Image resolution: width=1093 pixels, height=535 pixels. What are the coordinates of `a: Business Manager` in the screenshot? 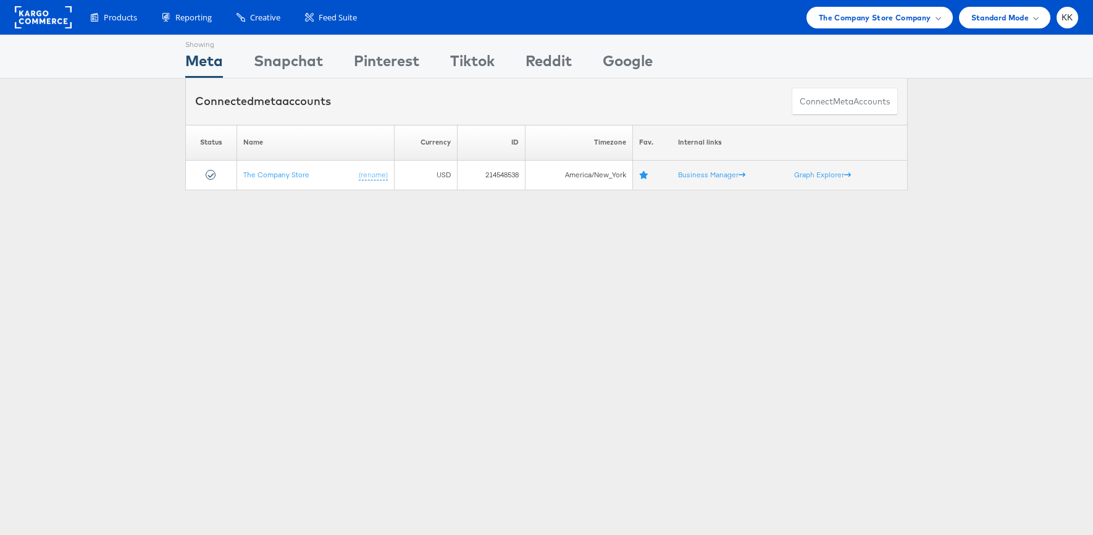 It's located at (712, 174).